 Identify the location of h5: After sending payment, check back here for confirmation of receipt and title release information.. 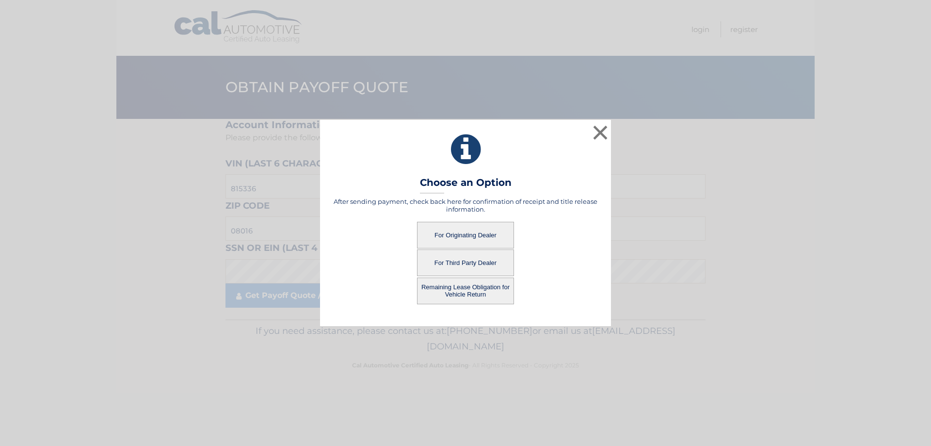
(466, 205).